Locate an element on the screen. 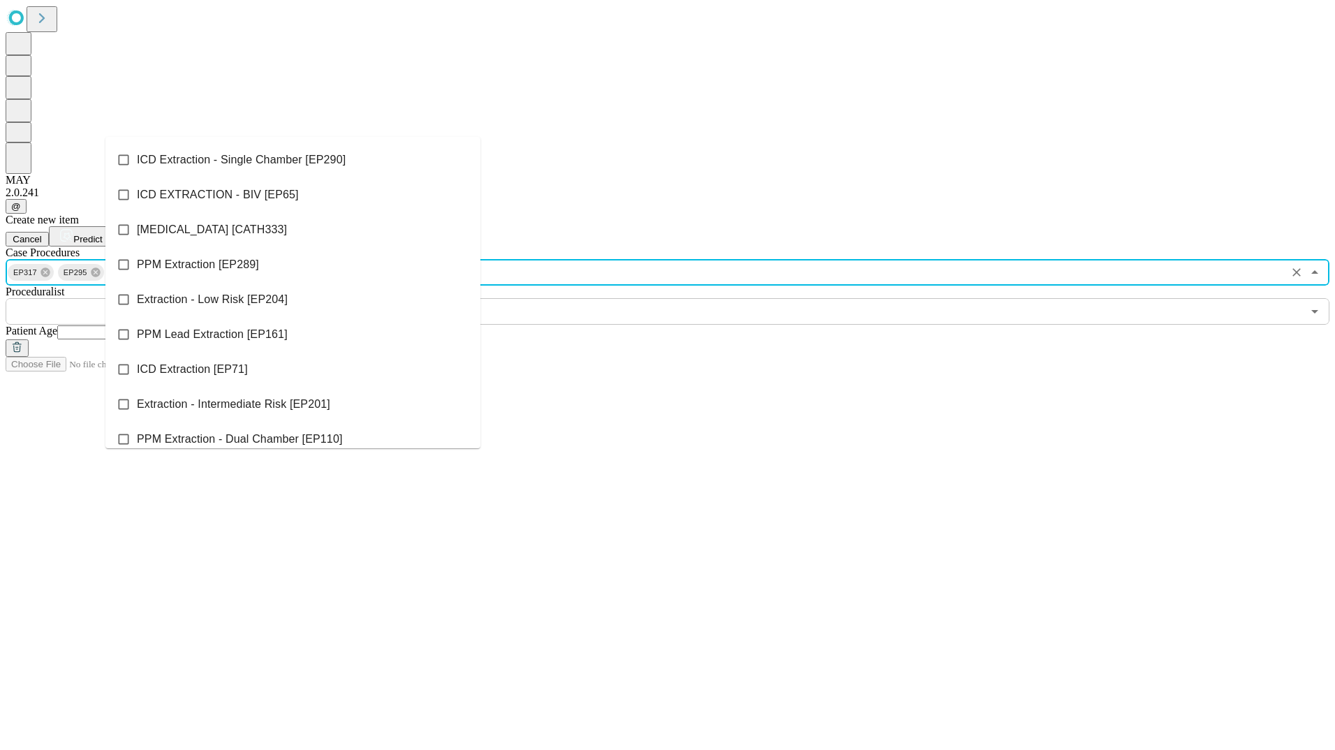 This screenshot has width=1335, height=750. button: Clear is located at coordinates (1297, 272).